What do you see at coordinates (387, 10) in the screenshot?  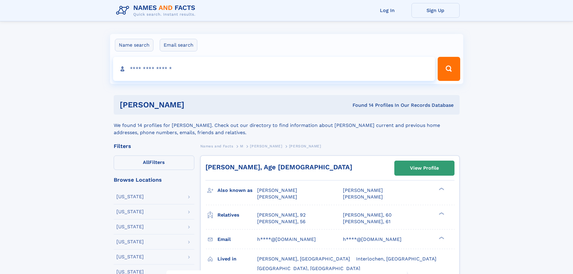 I see `a: Log In` at bounding box center [387, 10].